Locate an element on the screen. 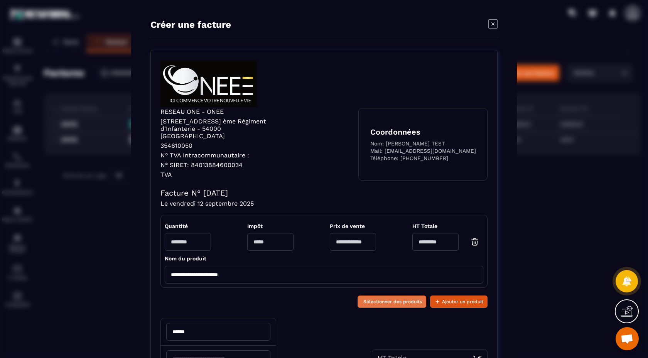 Image resolution: width=648 pixels, height=358 pixels. span: Sélectionner des produits is located at coordinates (393, 302).